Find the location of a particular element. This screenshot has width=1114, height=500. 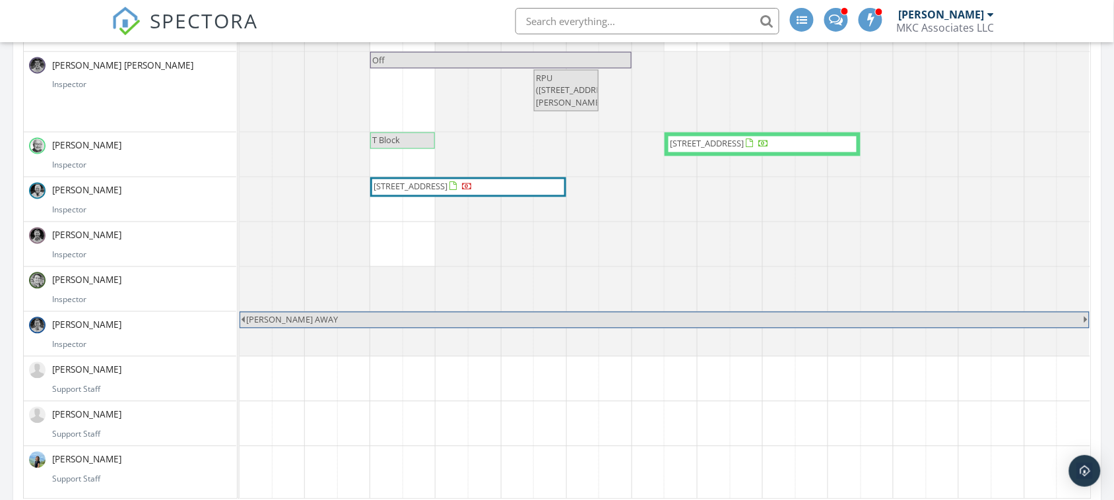

img: rob_head_bw.jpg is located at coordinates (37, 191).